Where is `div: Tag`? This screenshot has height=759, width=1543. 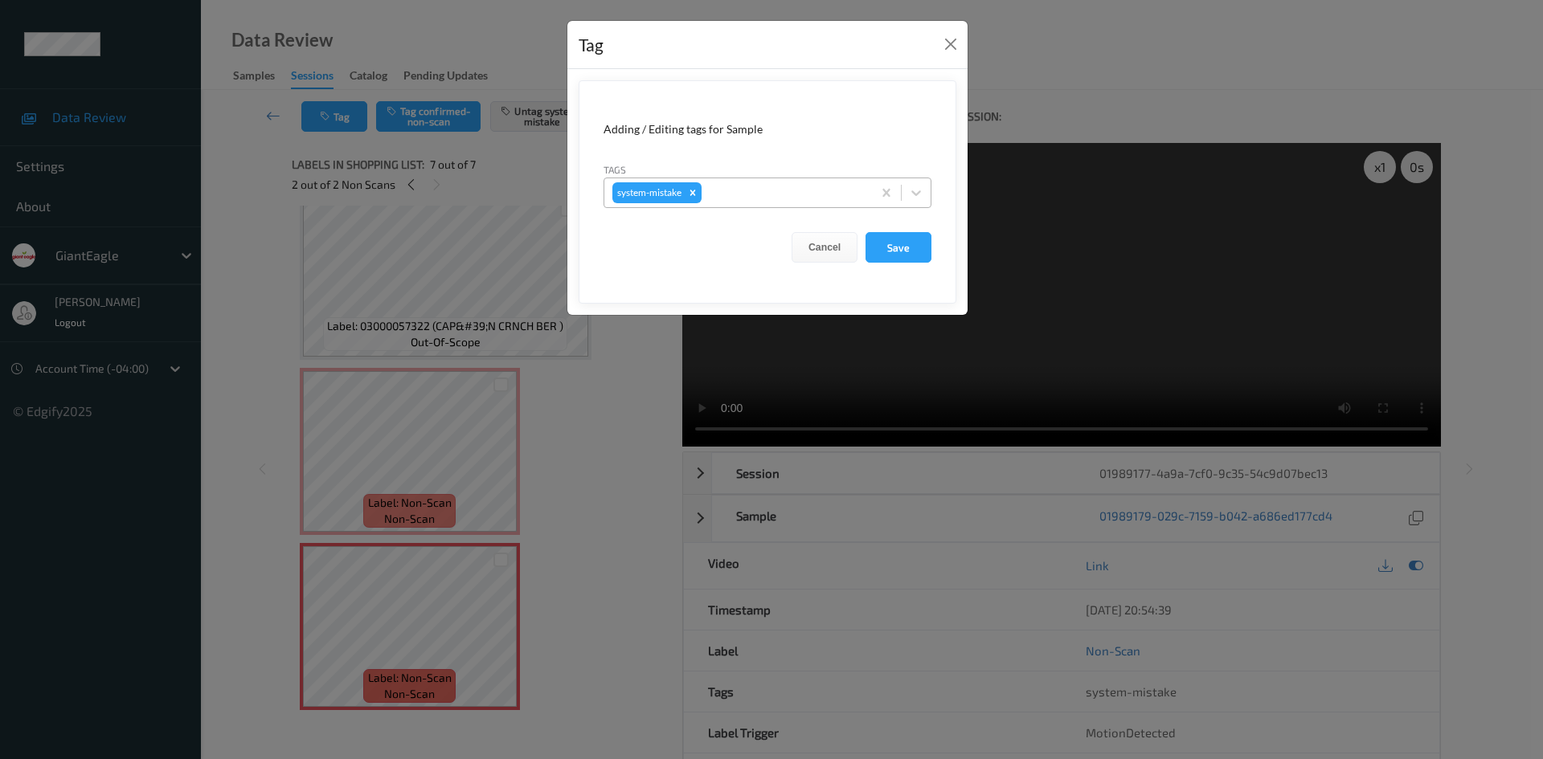
div: Tag is located at coordinates (591, 45).